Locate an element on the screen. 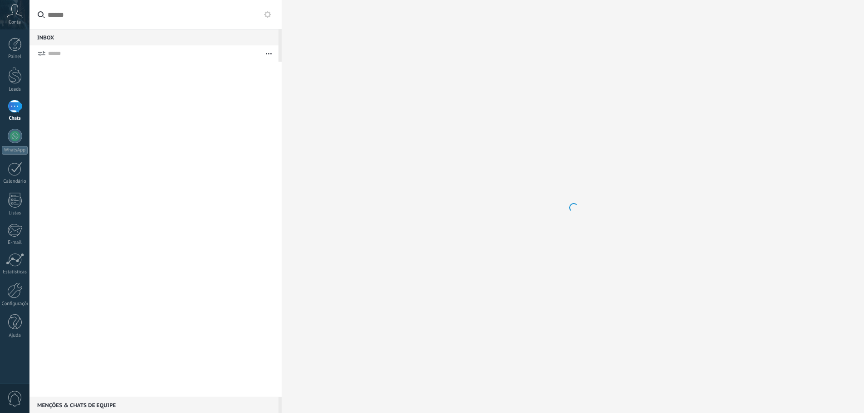  div: Configurações is located at coordinates (15, 304).